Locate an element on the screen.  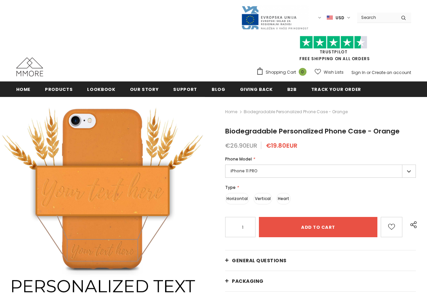
label: Heart is located at coordinates (283, 198).